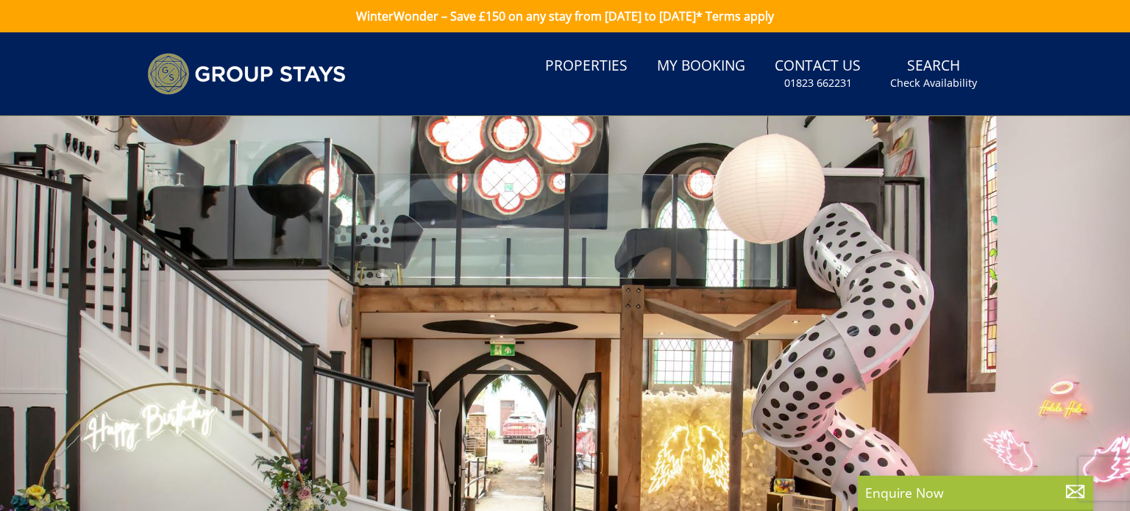  Describe the element at coordinates (933, 74) in the screenshot. I see `a: SearchCheck Availability` at that location.